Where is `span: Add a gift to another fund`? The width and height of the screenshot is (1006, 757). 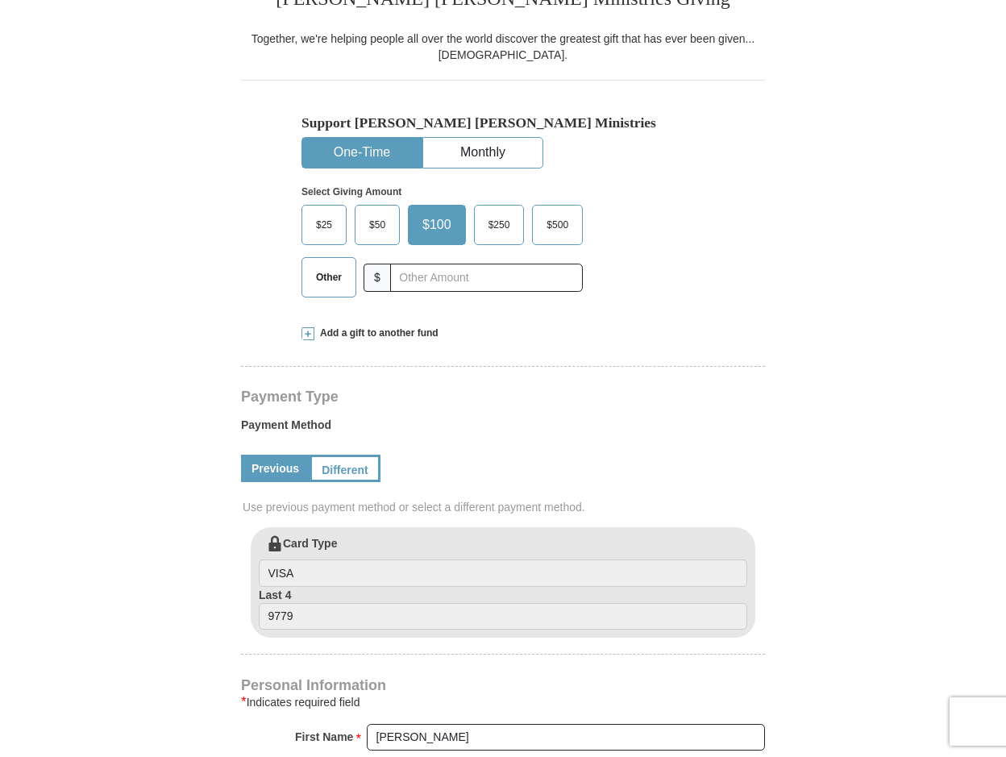
span: Add a gift to another fund is located at coordinates (376, 333).